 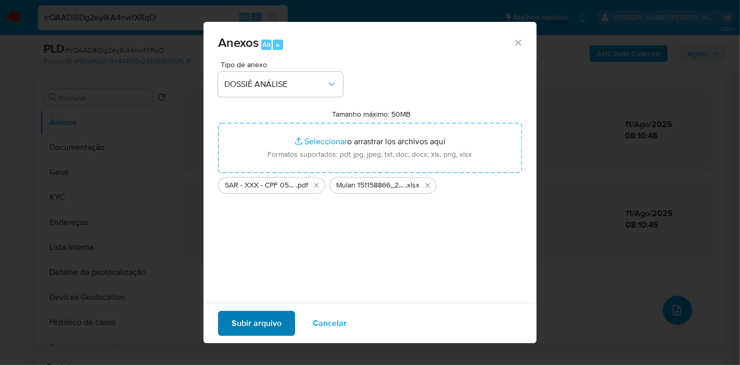 What do you see at coordinates (256, 323) in the screenshot?
I see `span: Subir arquivo` at bounding box center [256, 323].